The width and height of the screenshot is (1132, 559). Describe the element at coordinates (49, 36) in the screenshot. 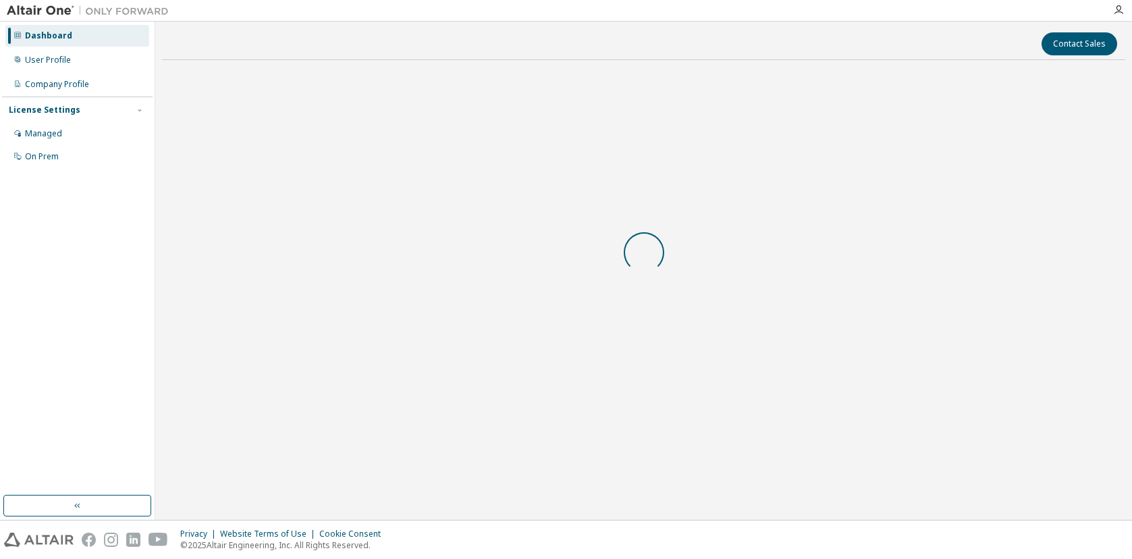

I see `div: Dashboard` at that location.